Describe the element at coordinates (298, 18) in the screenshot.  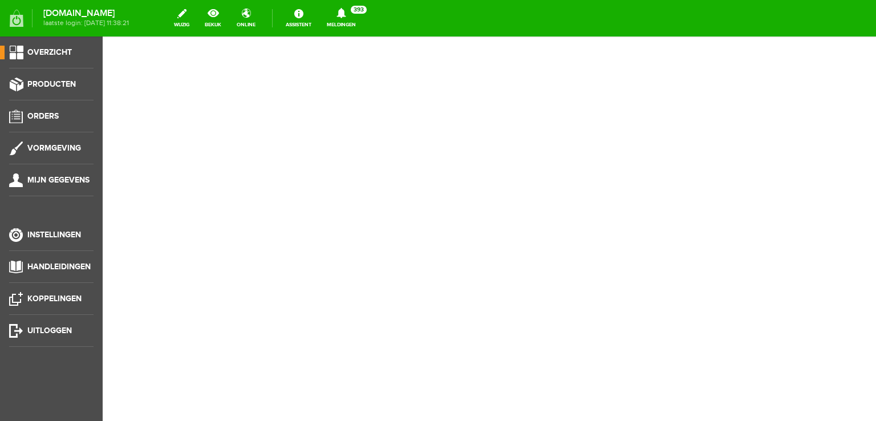
I see `a: Assistent` at that location.